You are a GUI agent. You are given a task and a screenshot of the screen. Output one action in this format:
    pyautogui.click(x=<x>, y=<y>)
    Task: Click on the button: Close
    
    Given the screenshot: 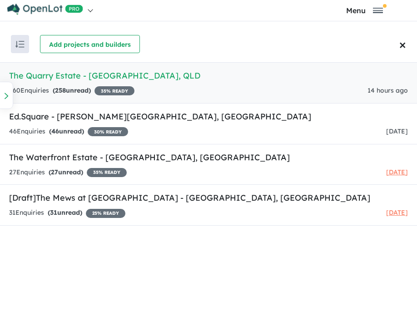 What is the action you would take?
    pyautogui.click(x=407, y=44)
    